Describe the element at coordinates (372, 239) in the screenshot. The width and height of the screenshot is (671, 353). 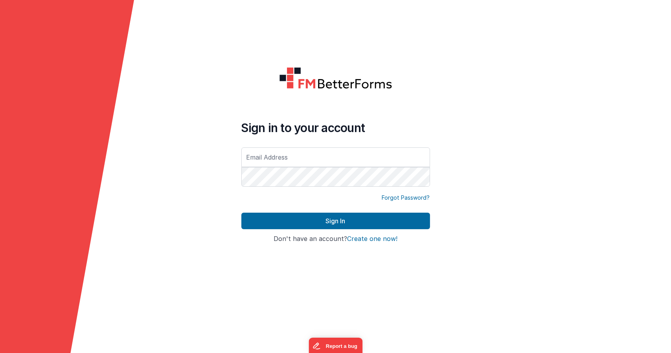
I see `button: Create one now!` at that location.